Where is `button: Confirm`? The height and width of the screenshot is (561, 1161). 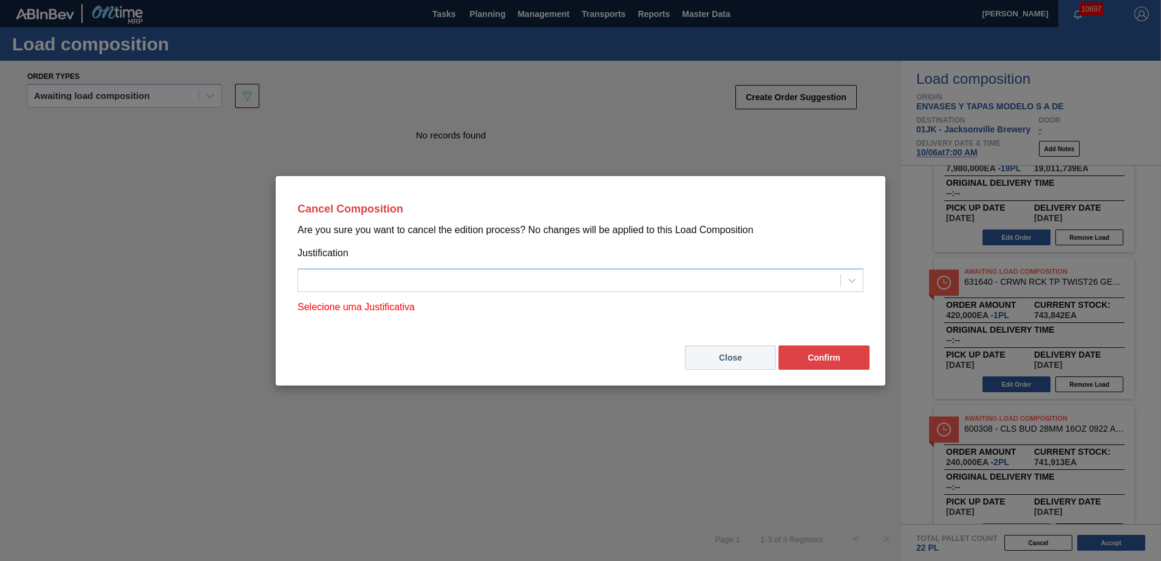
button: Confirm is located at coordinates (824, 358).